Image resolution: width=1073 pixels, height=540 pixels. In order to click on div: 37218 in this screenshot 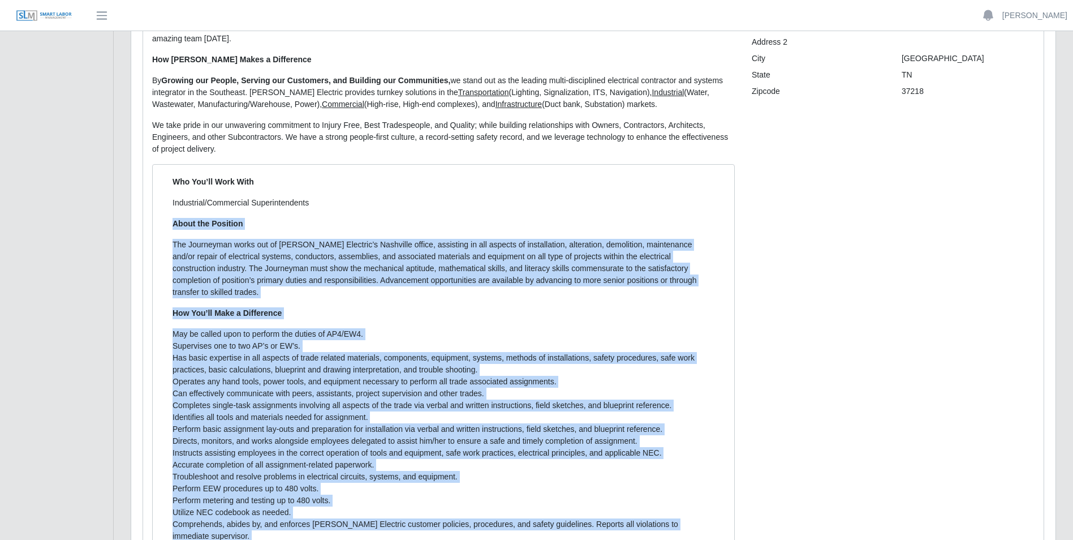, I will do `click(968, 91)`.